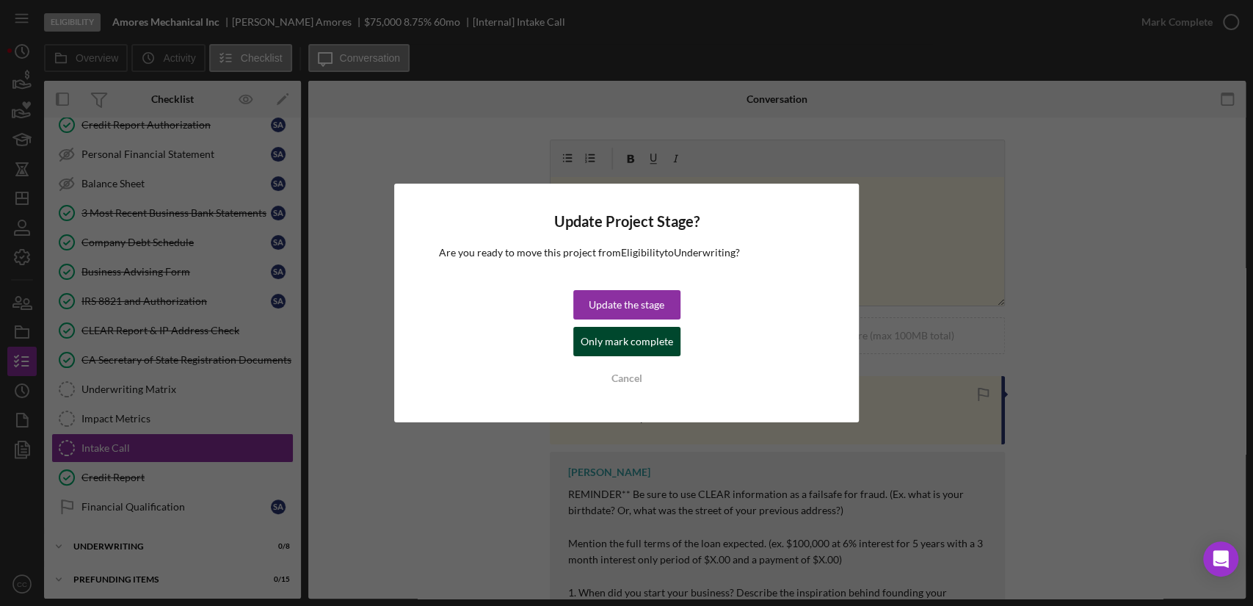 The height and width of the screenshot is (606, 1253). What do you see at coordinates (627, 305) in the screenshot?
I see `button: Update the stage` at bounding box center [627, 305].